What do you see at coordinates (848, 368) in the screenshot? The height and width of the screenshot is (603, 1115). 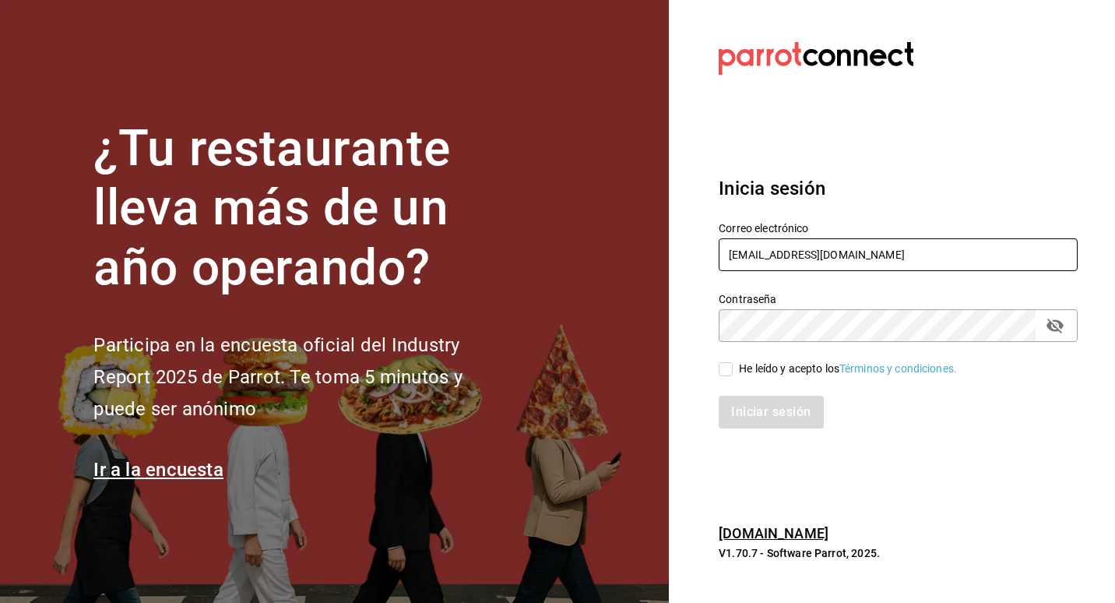 I see `div: He leído y acepto los` at bounding box center [848, 368].